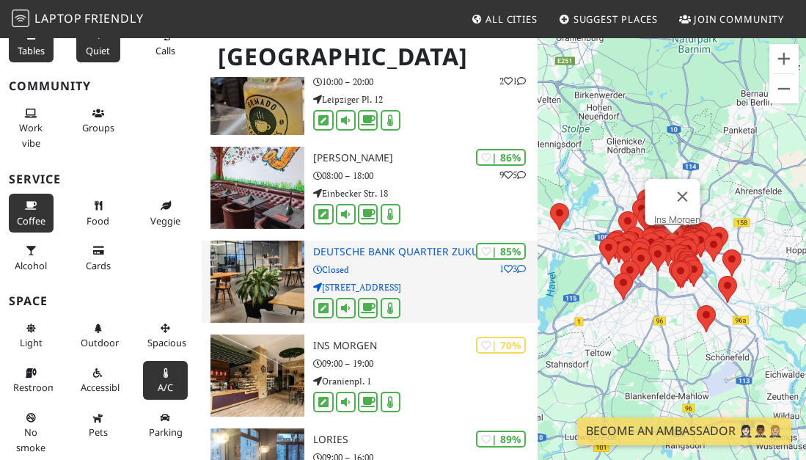 Image resolution: width=806 pixels, height=460 pixels. Describe the element at coordinates (31, 380) in the screenshot. I see `button: Restroom` at that location.